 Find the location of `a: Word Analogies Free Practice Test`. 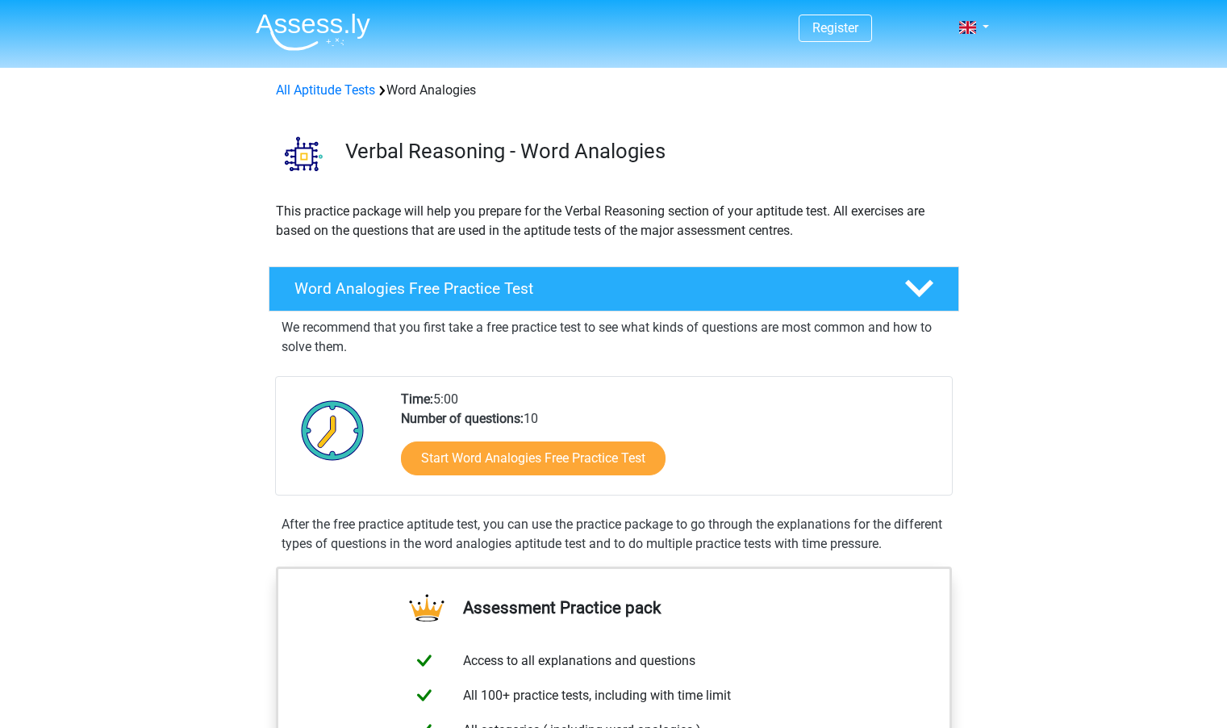

a: Word Analogies Free Practice Test is located at coordinates (614, 289).